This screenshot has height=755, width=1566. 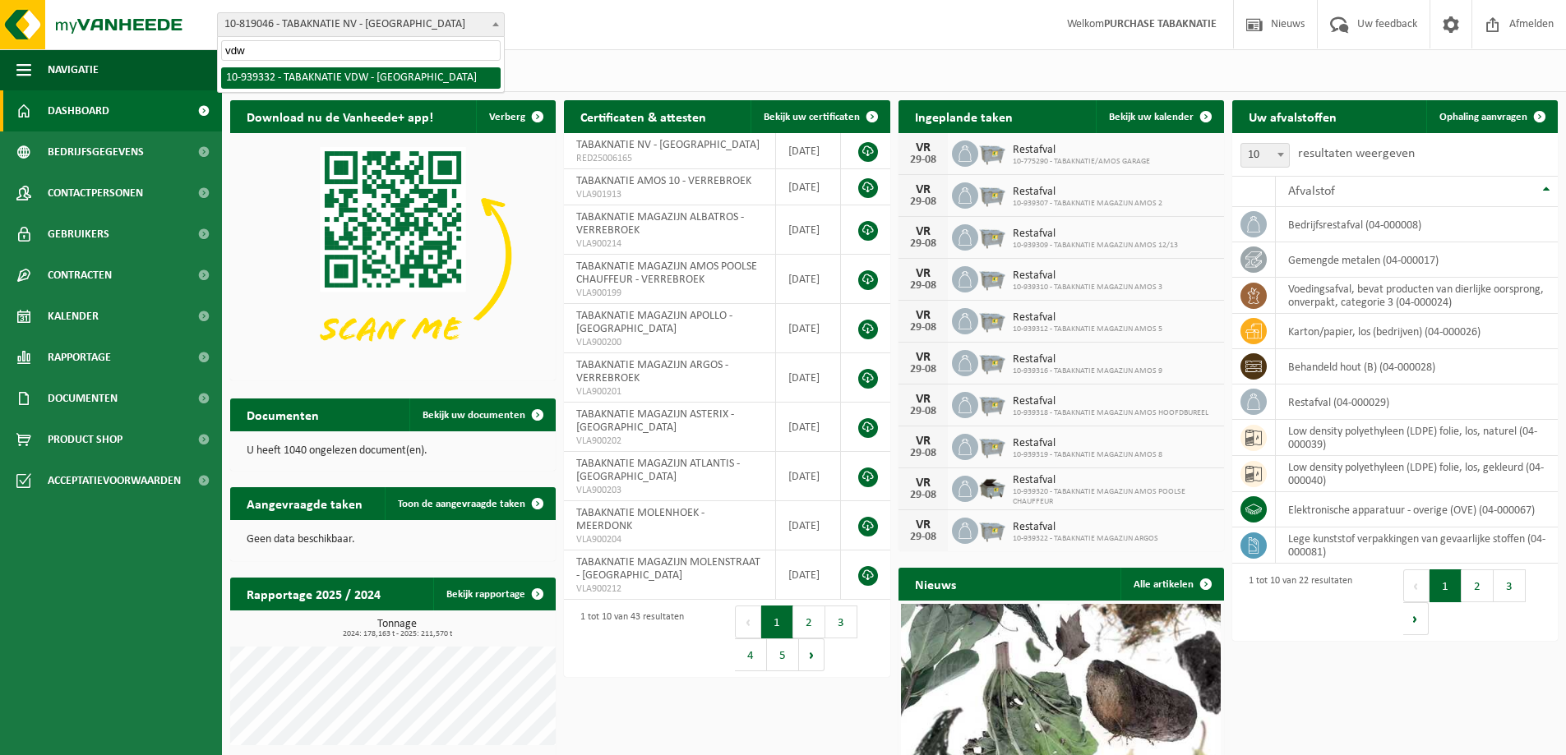 I want to click on span: Documenten, so click(x=82, y=399).